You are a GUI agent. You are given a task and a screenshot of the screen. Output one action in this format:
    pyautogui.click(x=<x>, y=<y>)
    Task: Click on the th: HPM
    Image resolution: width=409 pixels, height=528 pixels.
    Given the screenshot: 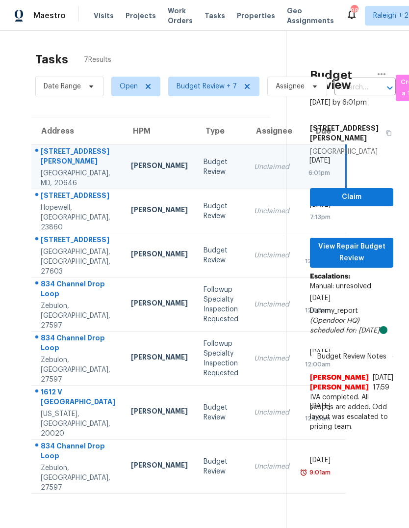 What is the action you would take?
    pyautogui.click(x=160, y=131)
    